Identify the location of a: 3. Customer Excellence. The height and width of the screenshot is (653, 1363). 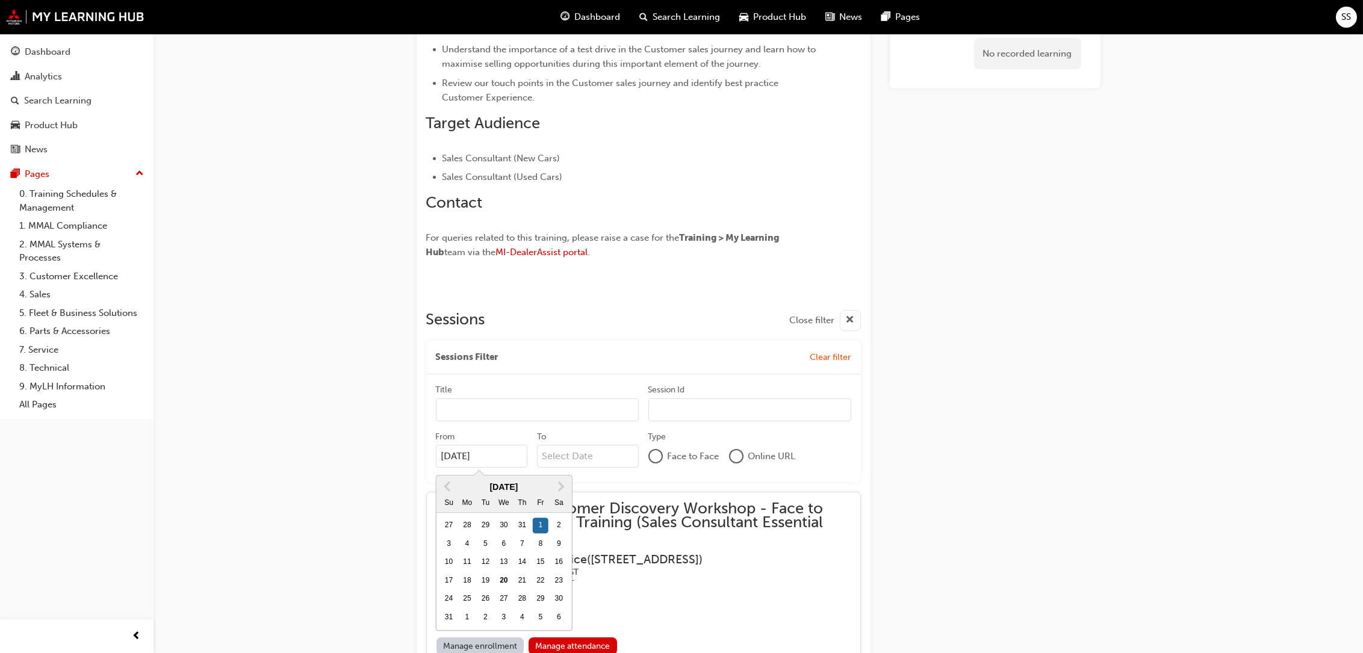
(81, 276).